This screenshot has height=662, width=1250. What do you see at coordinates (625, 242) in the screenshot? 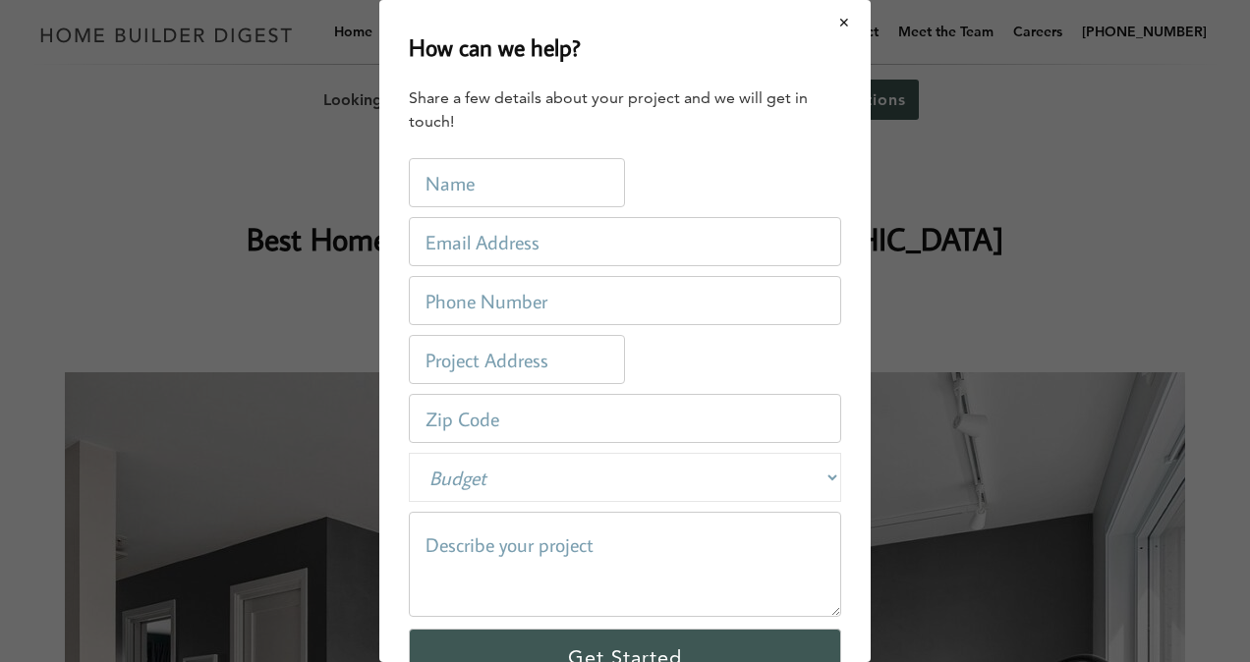
I see `input: Email Address` at bounding box center [625, 242].